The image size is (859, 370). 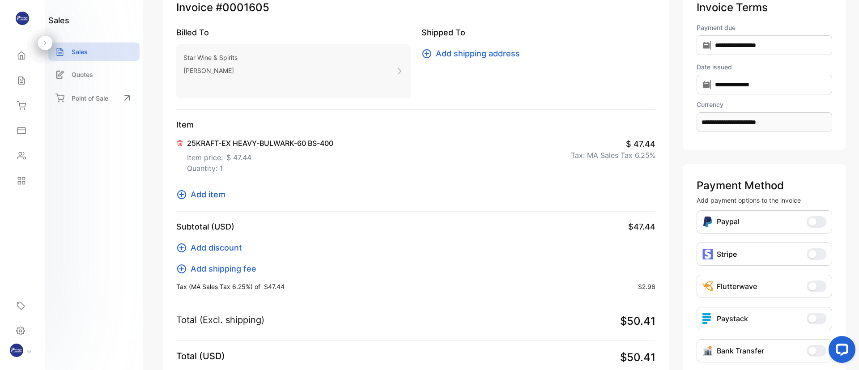 I want to click on span: $2.96, so click(x=646, y=286).